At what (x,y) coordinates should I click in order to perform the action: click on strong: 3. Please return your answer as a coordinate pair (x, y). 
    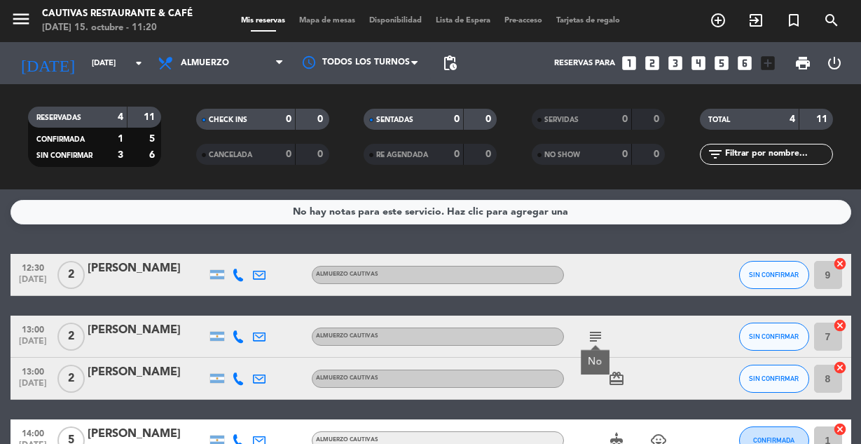
    Looking at the image, I should click on (121, 155).